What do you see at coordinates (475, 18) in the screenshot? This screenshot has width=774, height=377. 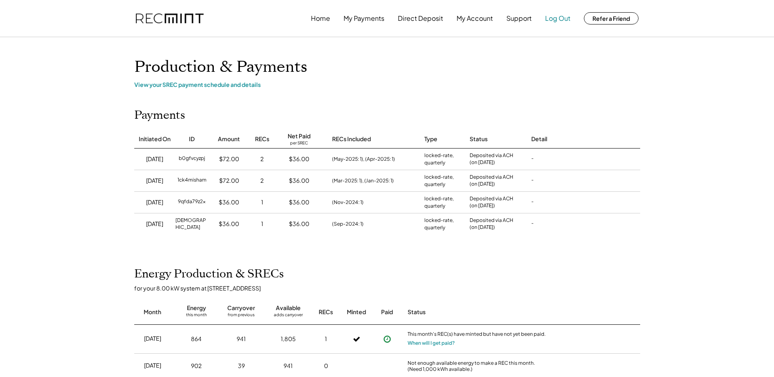 I see `button: My Account` at bounding box center [475, 18].